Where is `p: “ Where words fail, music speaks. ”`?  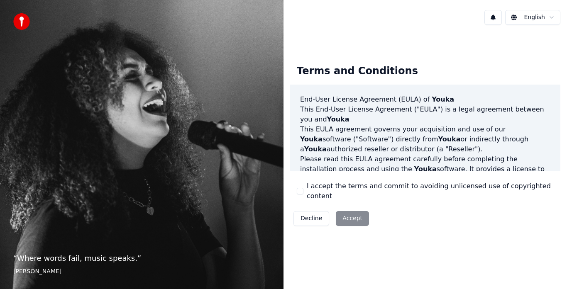
p: “ Where words fail, music speaks. ” is located at coordinates (142, 259).